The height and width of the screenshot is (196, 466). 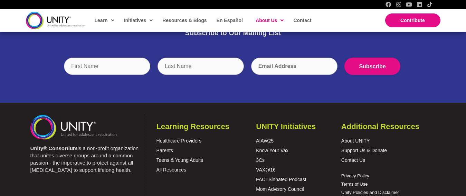 What do you see at coordinates (388, 4) in the screenshot?
I see `a: Facebook` at bounding box center [388, 4].